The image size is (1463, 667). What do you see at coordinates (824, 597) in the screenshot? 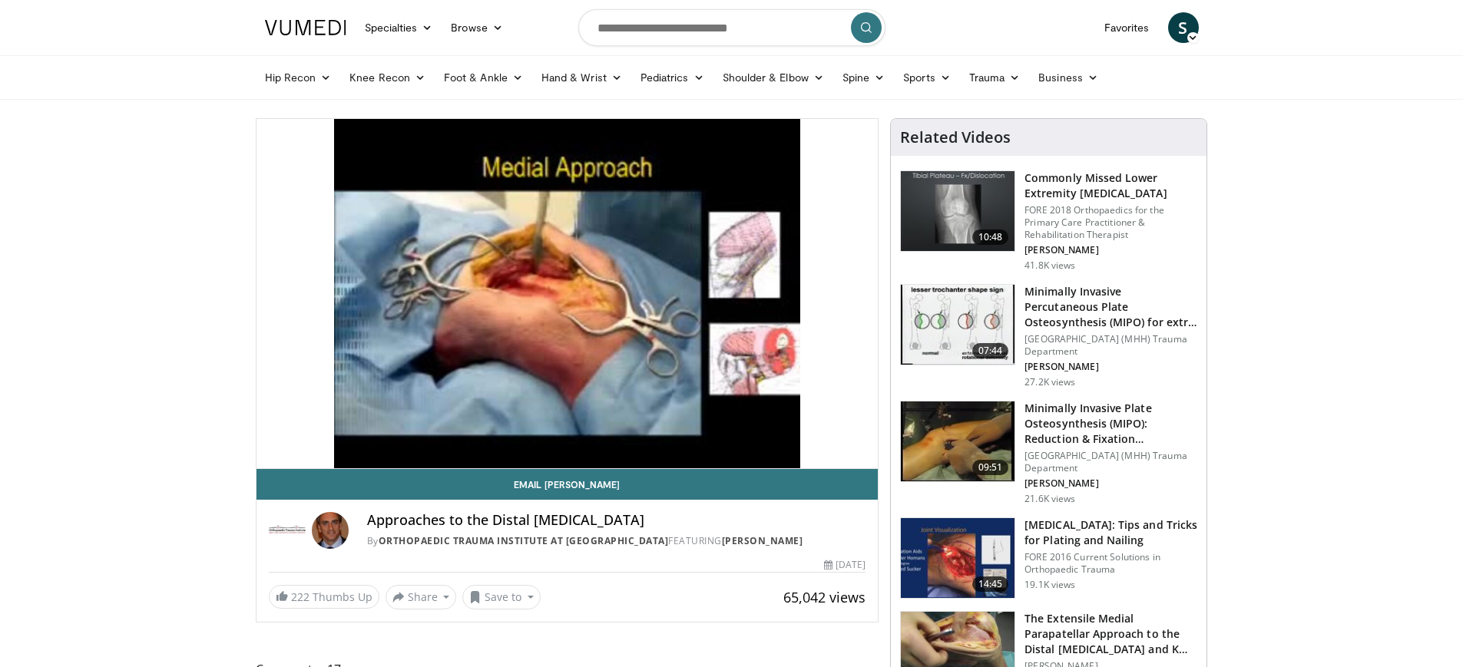
I see `span: 65,042 views` at bounding box center [824, 597].